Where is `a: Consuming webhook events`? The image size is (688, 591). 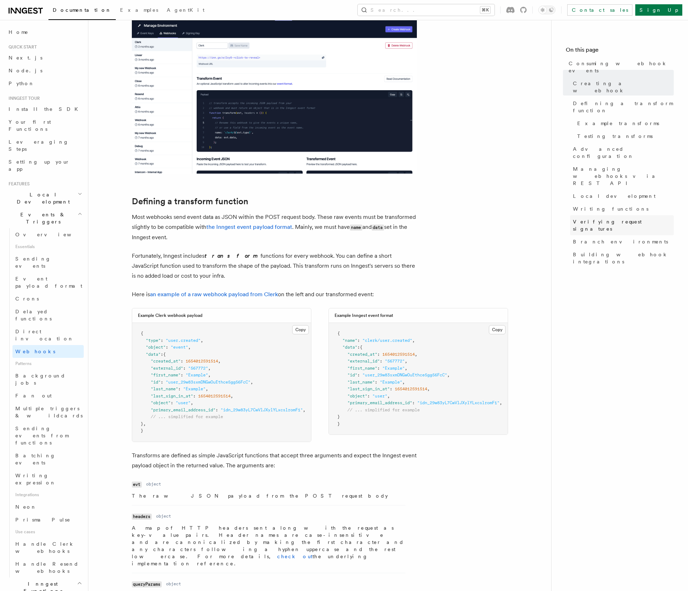
a: Consuming webhook events is located at coordinates (620, 67).